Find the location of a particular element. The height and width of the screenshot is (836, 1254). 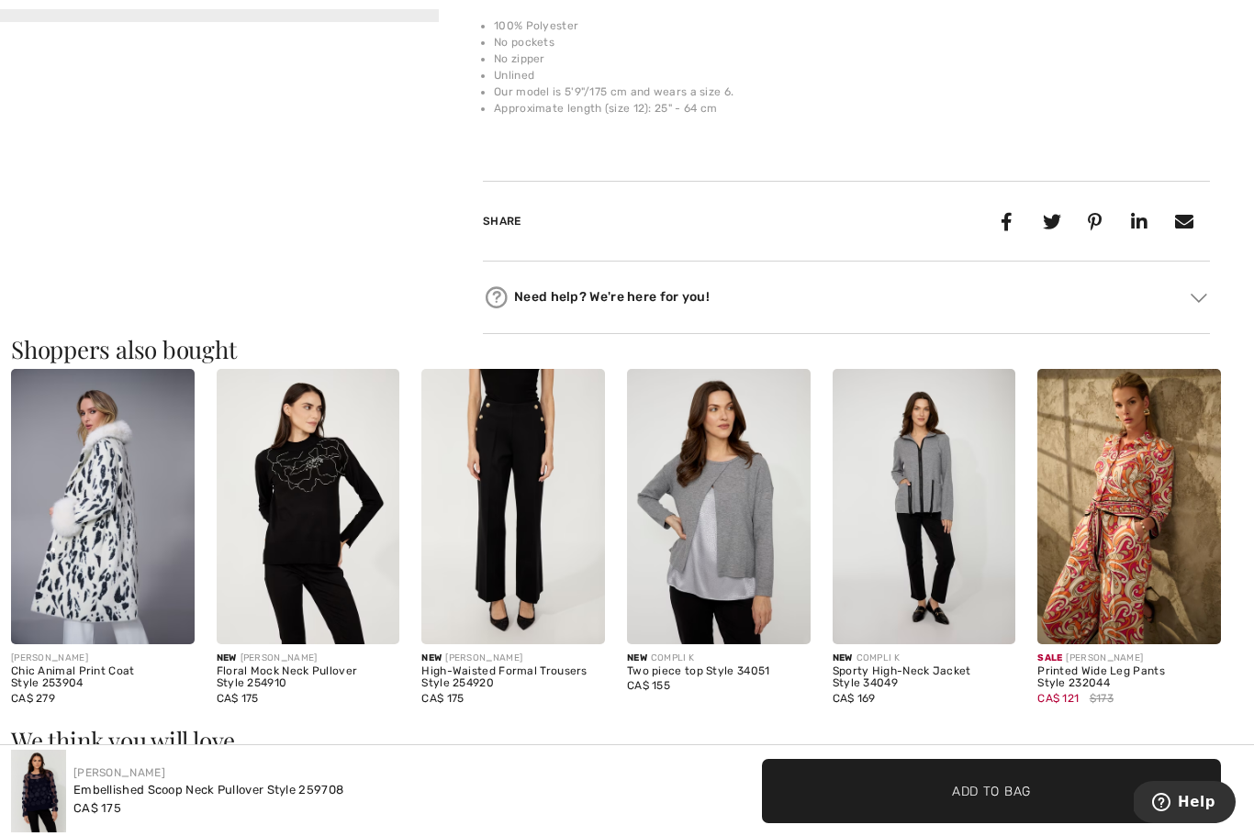

span: CA$ 155 is located at coordinates (648, 686).